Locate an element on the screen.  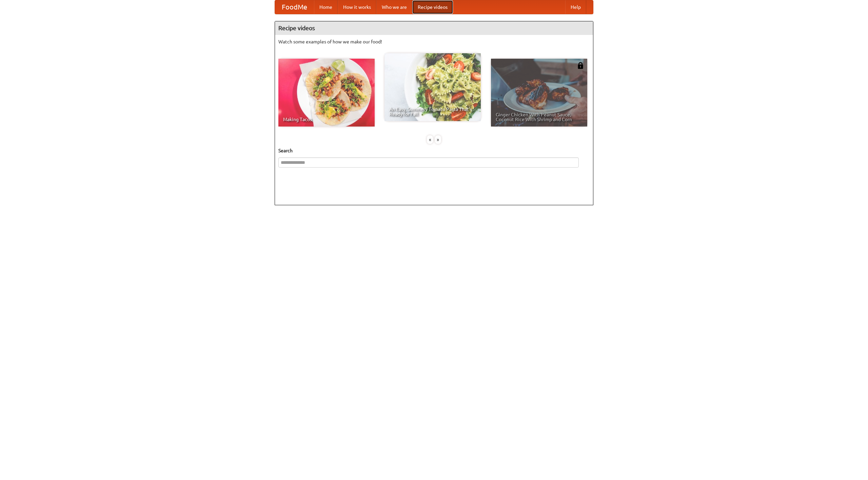
h4: Recipe videos is located at coordinates (434, 28).